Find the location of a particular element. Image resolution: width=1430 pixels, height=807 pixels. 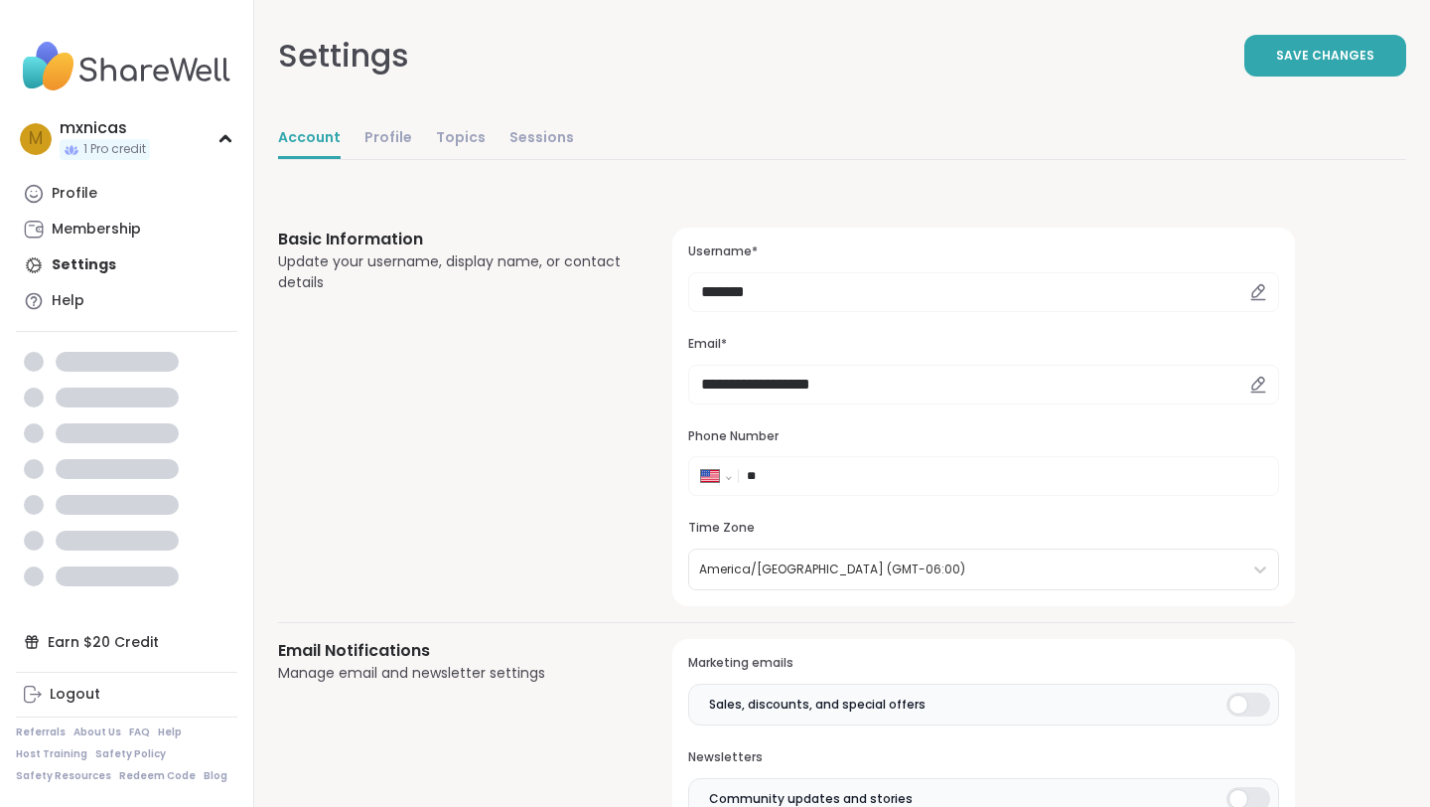

a: About Us is located at coordinates (97, 732).